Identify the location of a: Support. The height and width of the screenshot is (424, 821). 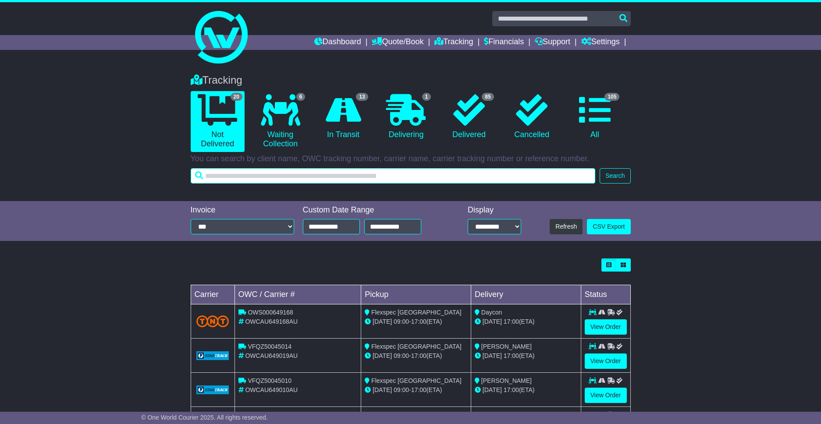
(552, 43).